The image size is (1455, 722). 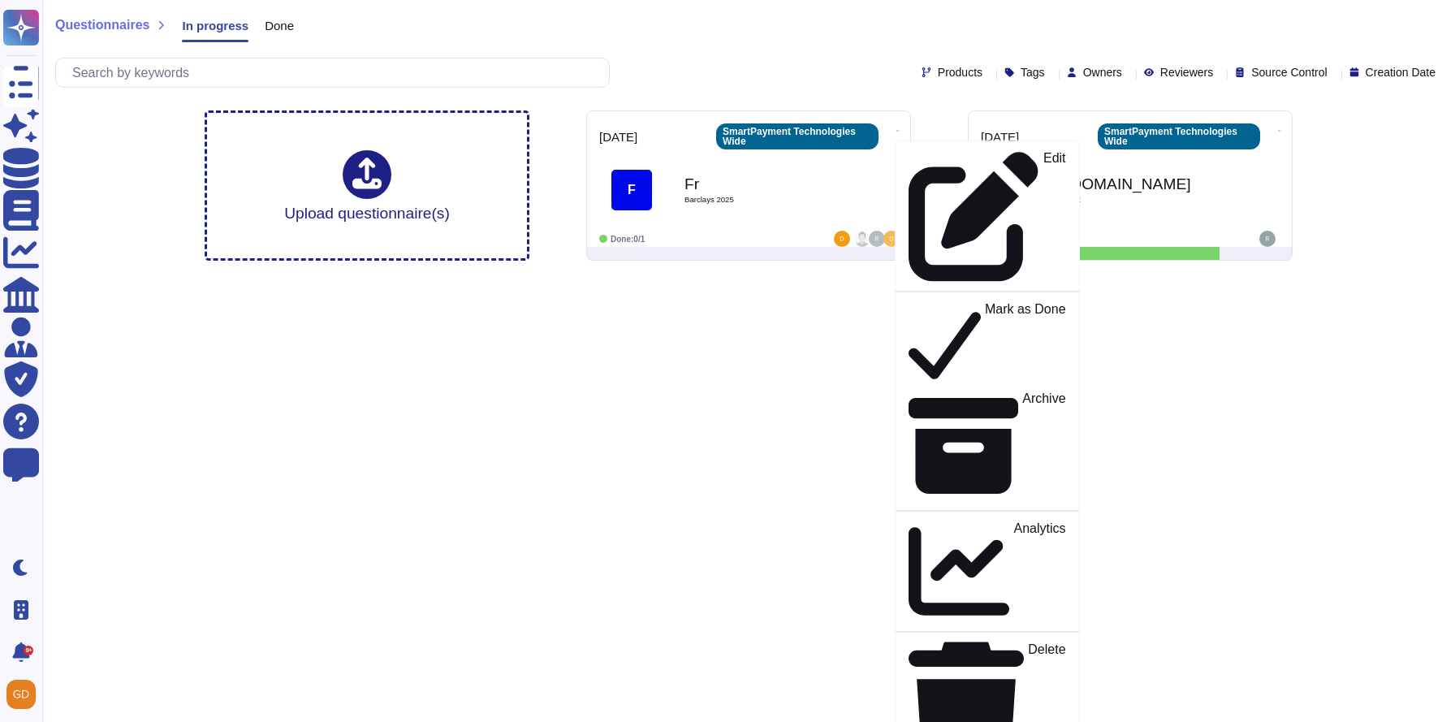 What do you see at coordinates (988, 216) in the screenshot?
I see `a: Edit` at bounding box center [988, 216].